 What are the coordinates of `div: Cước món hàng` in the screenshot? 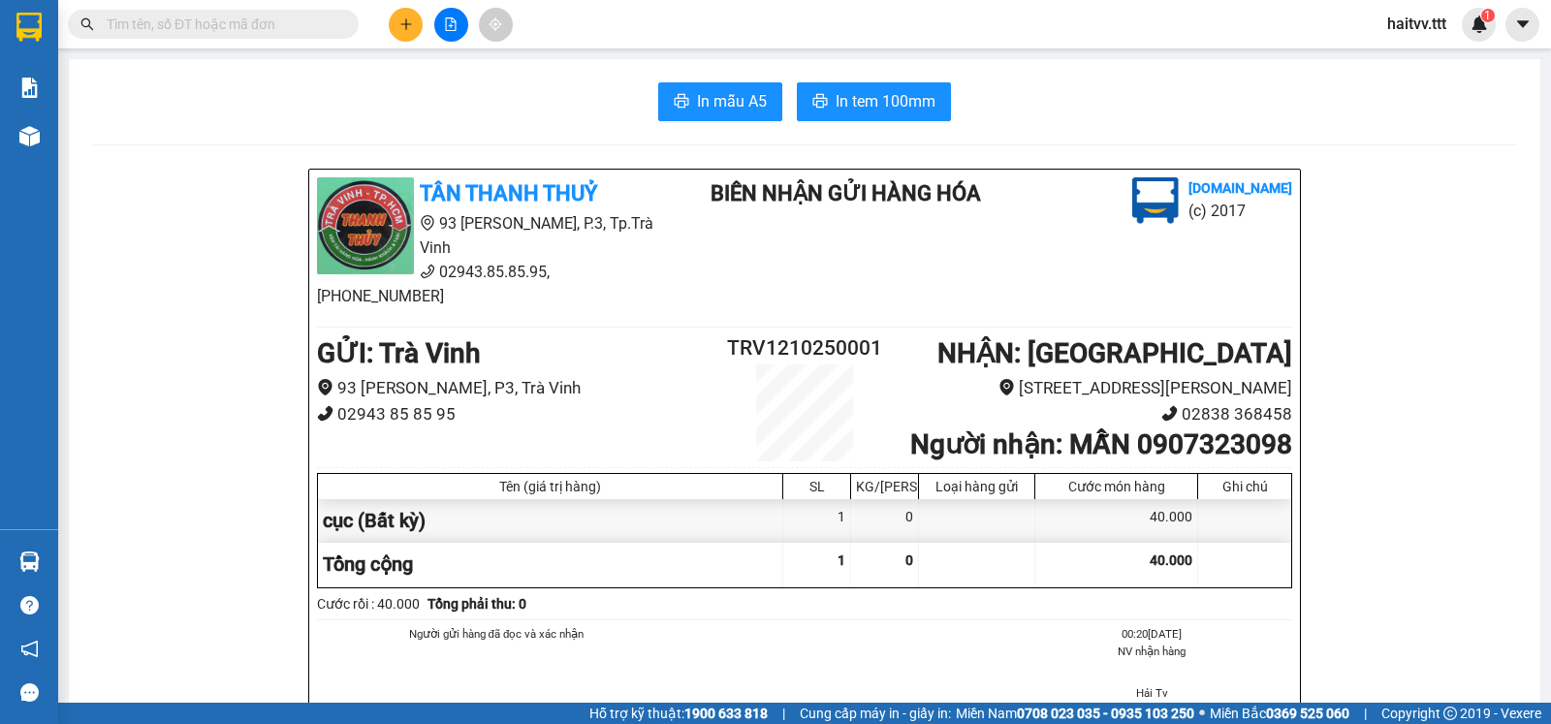 It's located at (1116, 487).